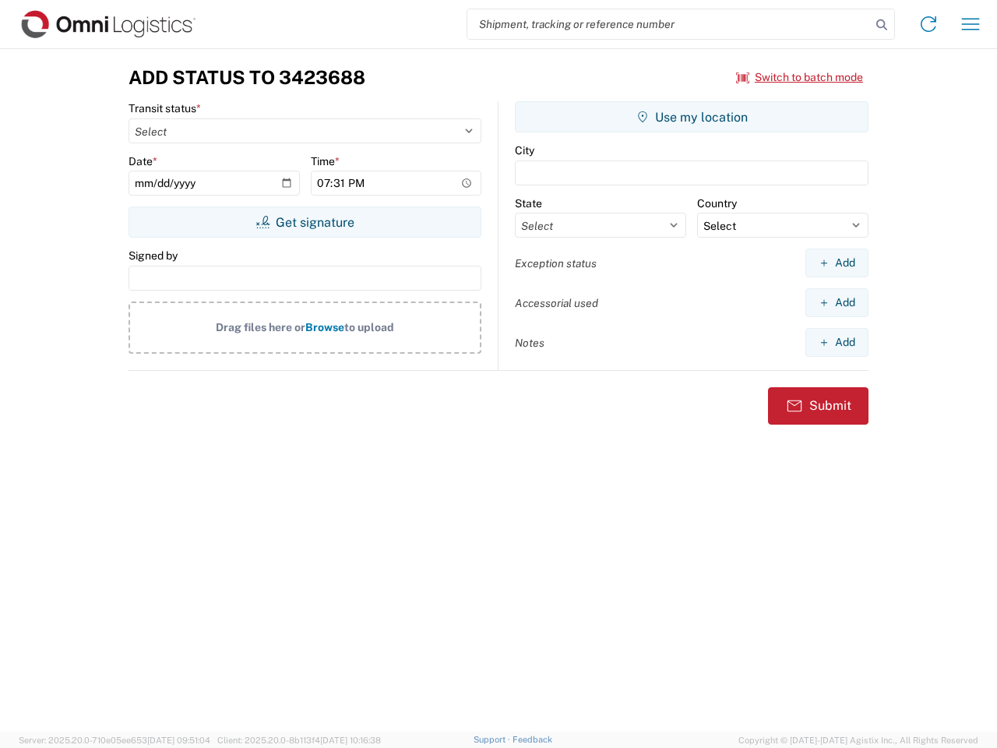  What do you see at coordinates (530, 343) in the screenshot?
I see `label: Notes` at bounding box center [530, 343].